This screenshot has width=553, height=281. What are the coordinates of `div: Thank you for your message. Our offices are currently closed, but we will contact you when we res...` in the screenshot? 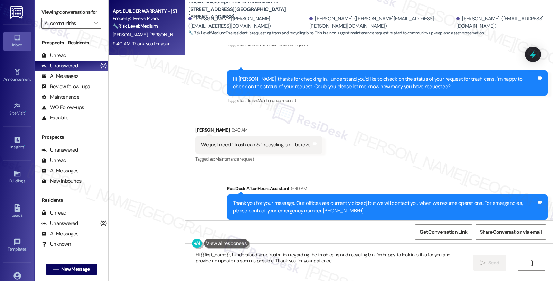 It's located at (385, 207).